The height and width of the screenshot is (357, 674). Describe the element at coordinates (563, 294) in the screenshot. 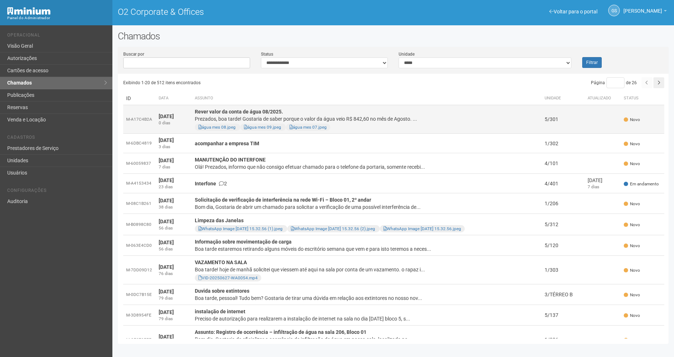

I see `td: 3/TÉRREO B` at that location.